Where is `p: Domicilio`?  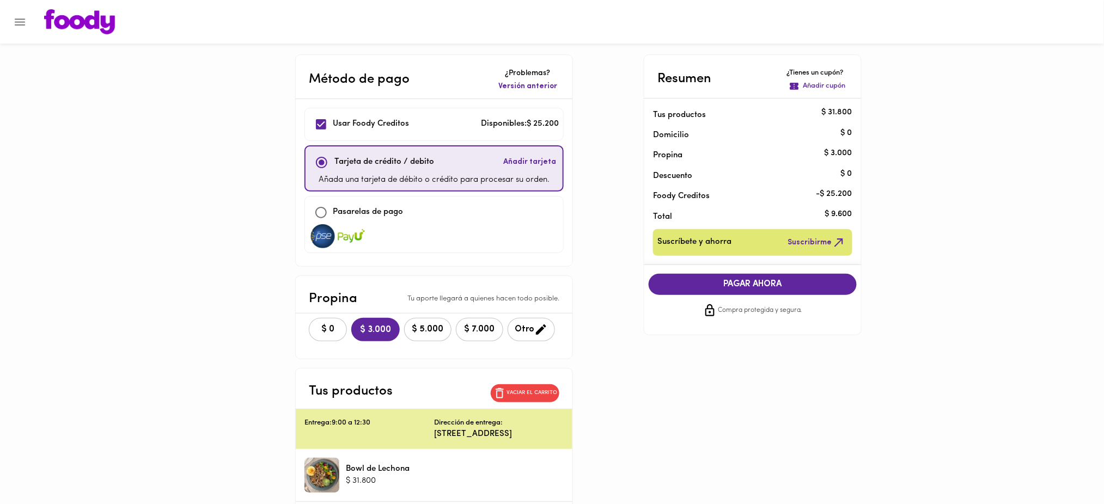 p: Domicilio is located at coordinates (671, 135).